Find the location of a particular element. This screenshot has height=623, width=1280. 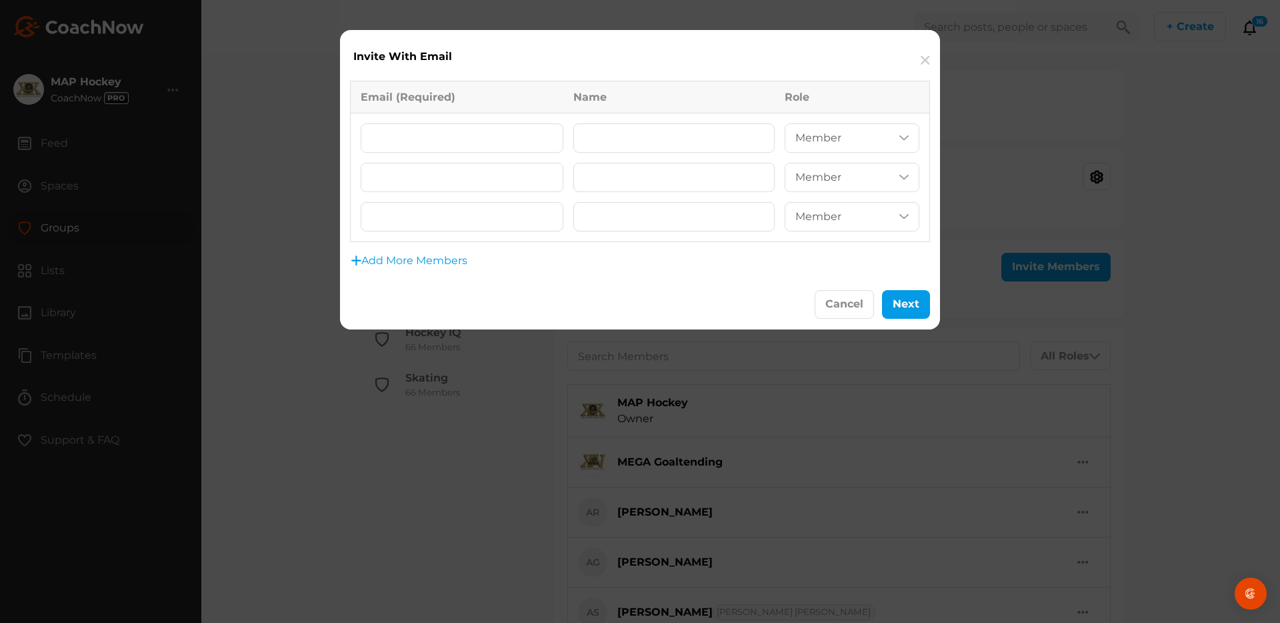

th: Name is located at coordinates (674, 97).